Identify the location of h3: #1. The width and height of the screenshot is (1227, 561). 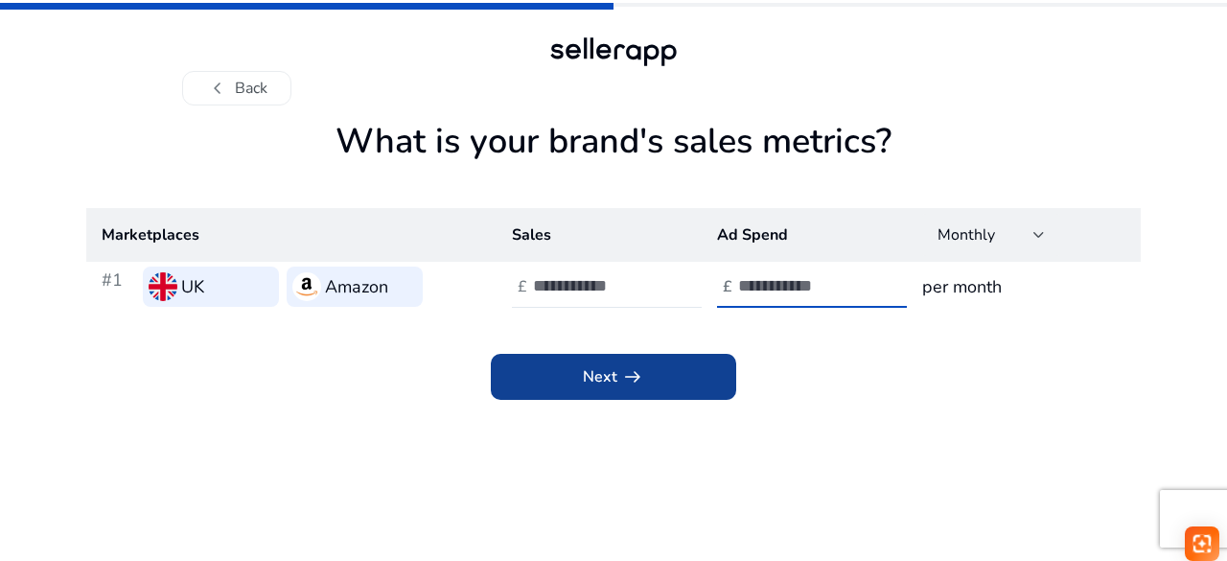
(118, 287).